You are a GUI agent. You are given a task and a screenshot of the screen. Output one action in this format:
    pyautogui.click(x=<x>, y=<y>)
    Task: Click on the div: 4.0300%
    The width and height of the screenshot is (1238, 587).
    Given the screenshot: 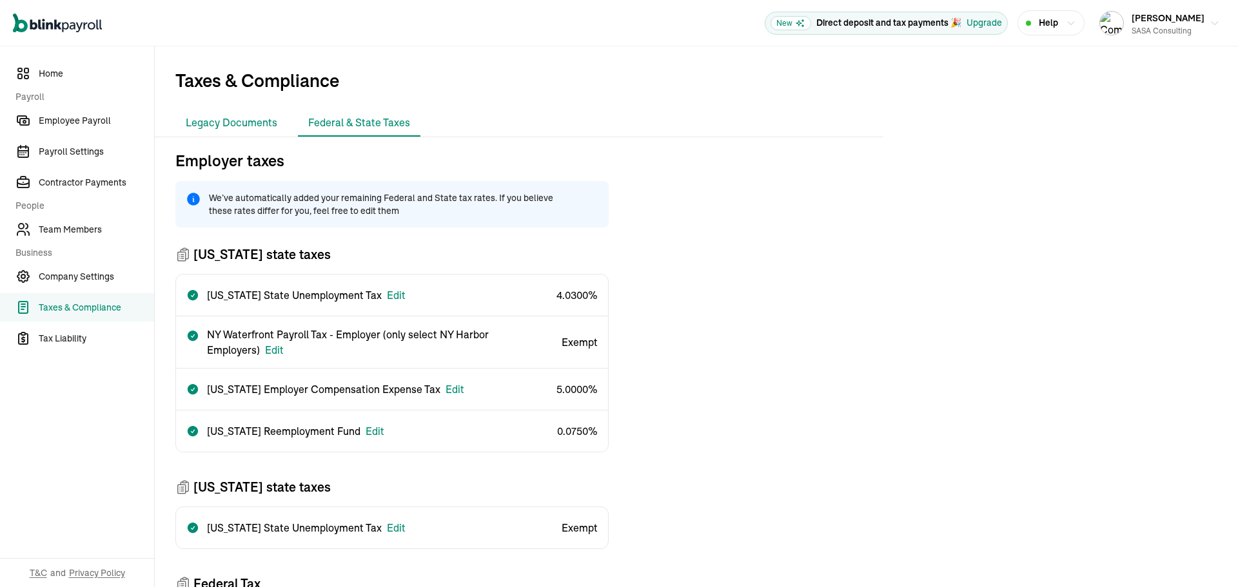 What is the action you would take?
    pyautogui.click(x=577, y=295)
    